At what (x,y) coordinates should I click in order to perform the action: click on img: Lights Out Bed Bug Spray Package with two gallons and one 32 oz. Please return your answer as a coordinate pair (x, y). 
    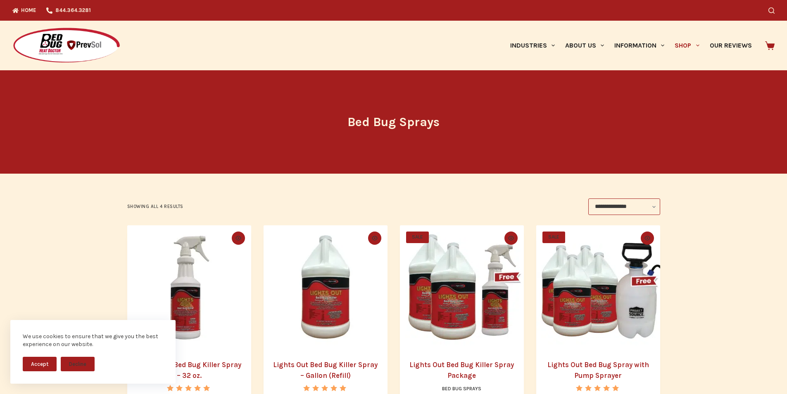
    Looking at the image, I should click on (462, 287).